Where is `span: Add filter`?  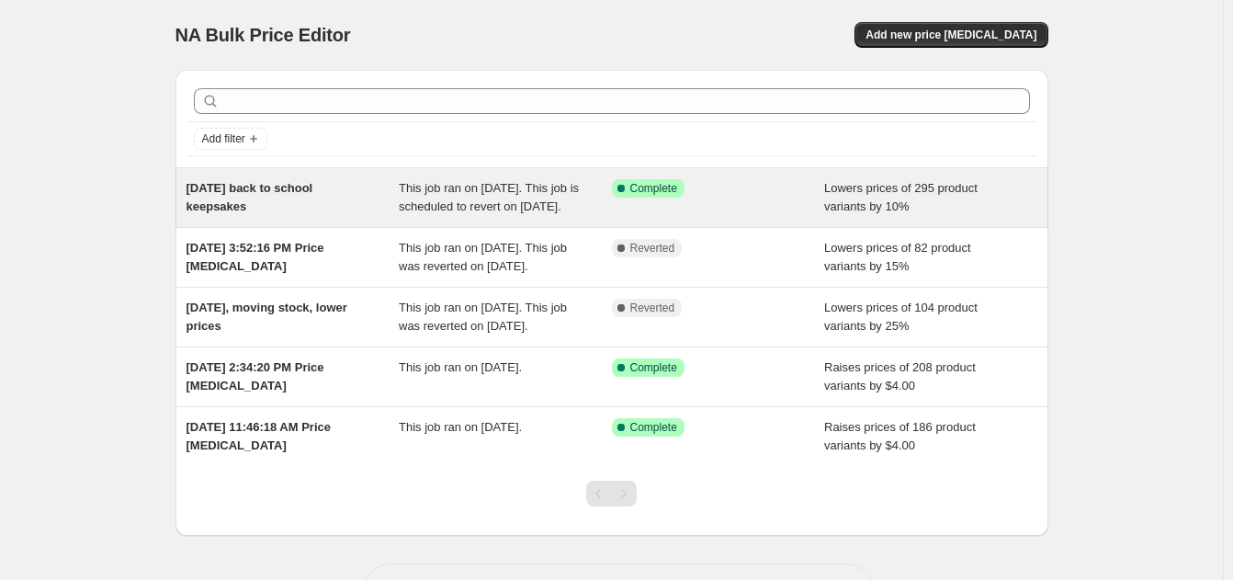
span: Add filter is located at coordinates (223, 139).